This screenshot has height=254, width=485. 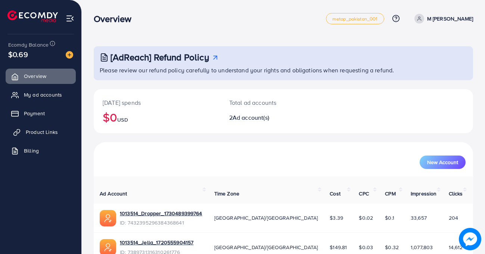 What do you see at coordinates (41, 132) in the screenshot?
I see `a: Product Links` at bounding box center [41, 132].